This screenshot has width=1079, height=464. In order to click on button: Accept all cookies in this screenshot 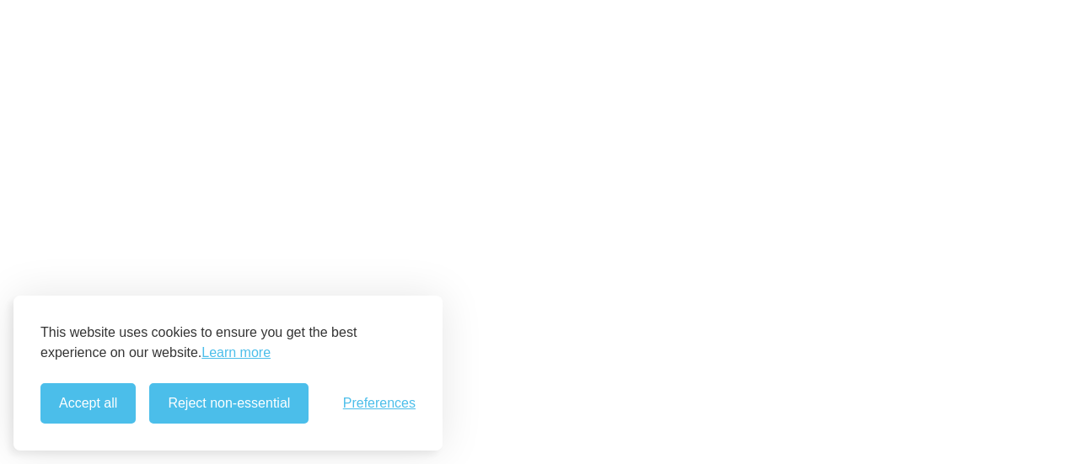, I will do `click(88, 404)`.